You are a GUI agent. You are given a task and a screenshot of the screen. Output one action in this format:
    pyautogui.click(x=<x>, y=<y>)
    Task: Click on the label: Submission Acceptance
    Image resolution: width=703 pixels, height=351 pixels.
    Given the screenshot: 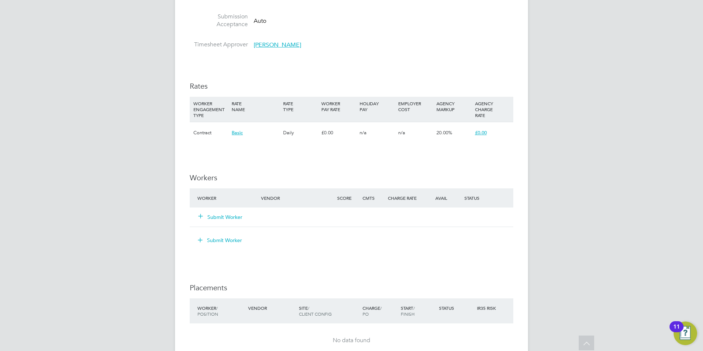 What is the action you would take?
    pyautogui.click(x=219, y=21)
    